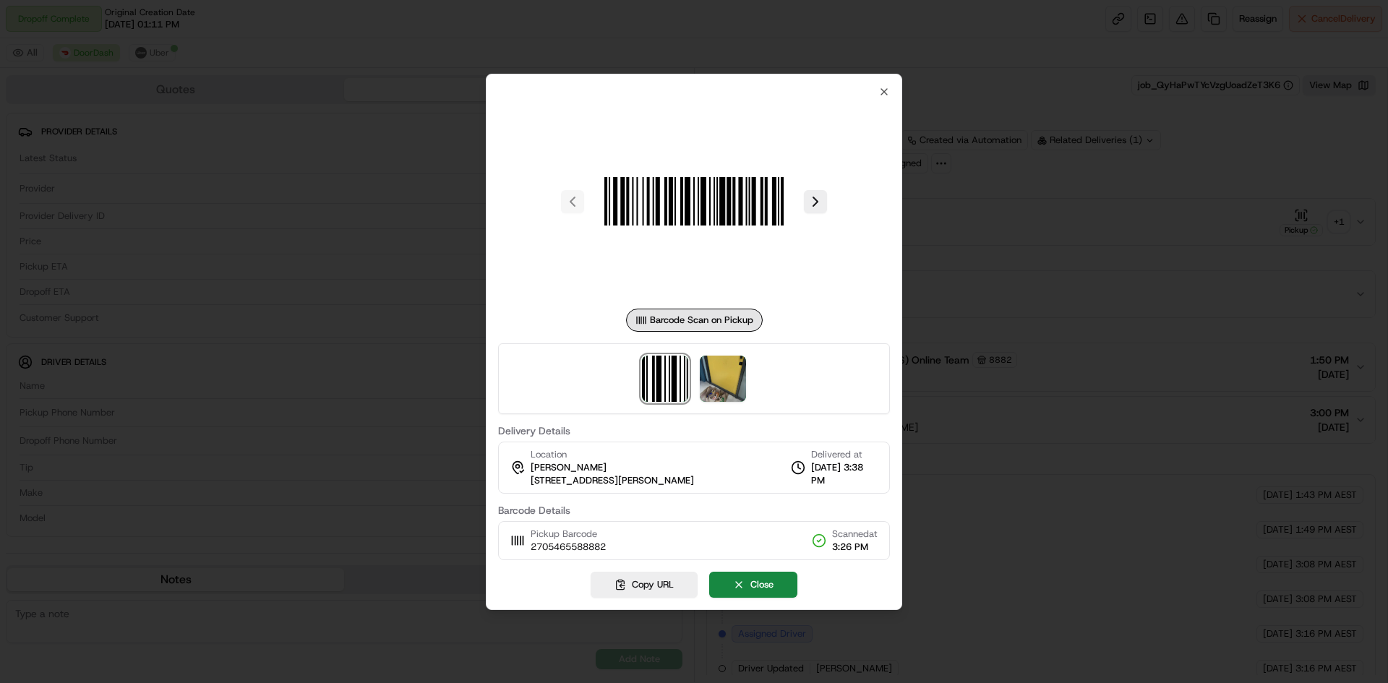 The image size is (1388, 683). What do you see at coordinates (723, 379) in the screenshot?
I see `img: photo_proof_of_delivery image` at bounding box center [723, 379].